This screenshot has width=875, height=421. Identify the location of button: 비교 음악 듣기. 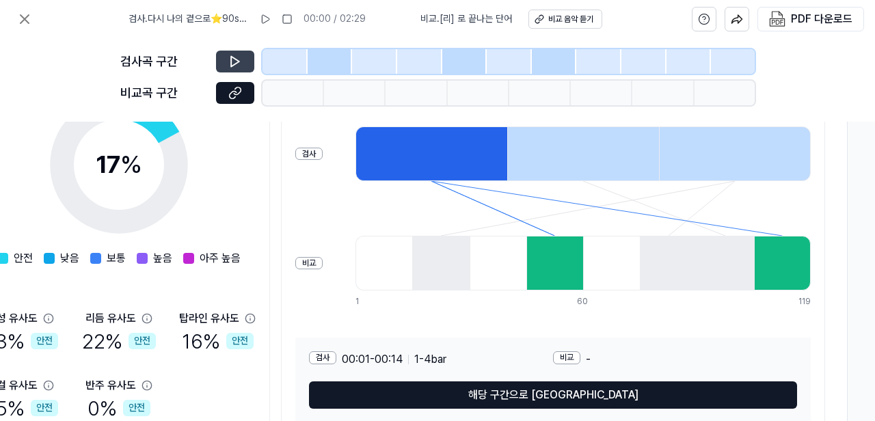
(565, 19).